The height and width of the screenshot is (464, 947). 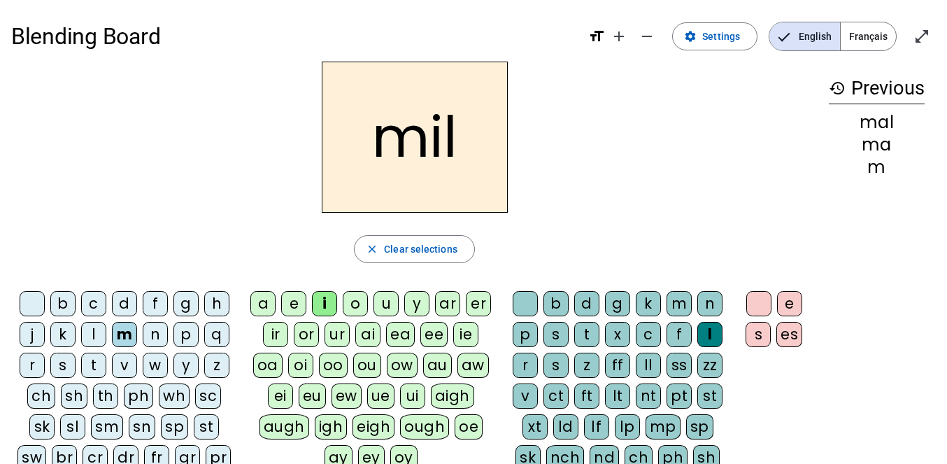 I want to click on div: mal, so click(x=877, y=122).